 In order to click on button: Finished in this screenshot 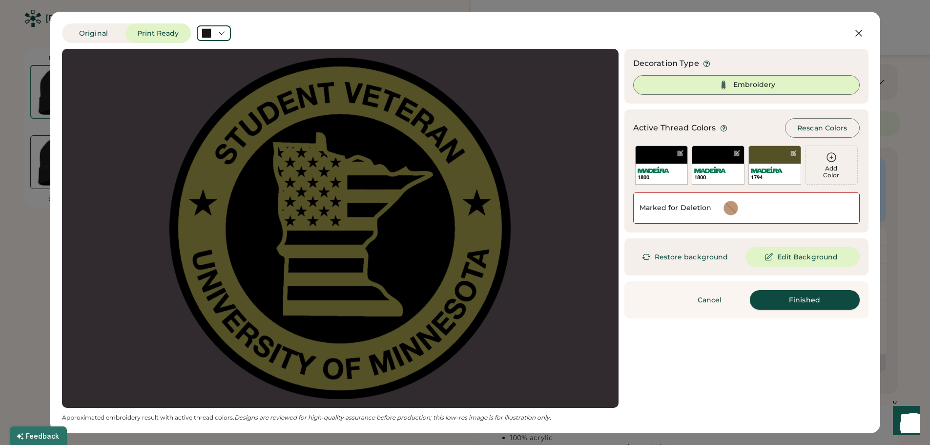, I will do `click(804, 300)`.